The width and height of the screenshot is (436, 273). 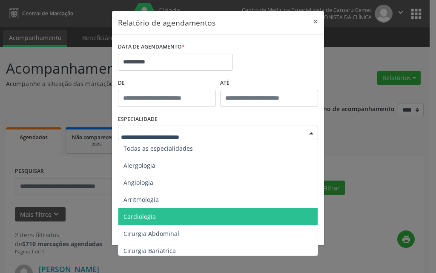 What do you see at coordinates (141, 199) in the screenshot?
I see `span: Arritmologia` at bounding box center [141, 199].